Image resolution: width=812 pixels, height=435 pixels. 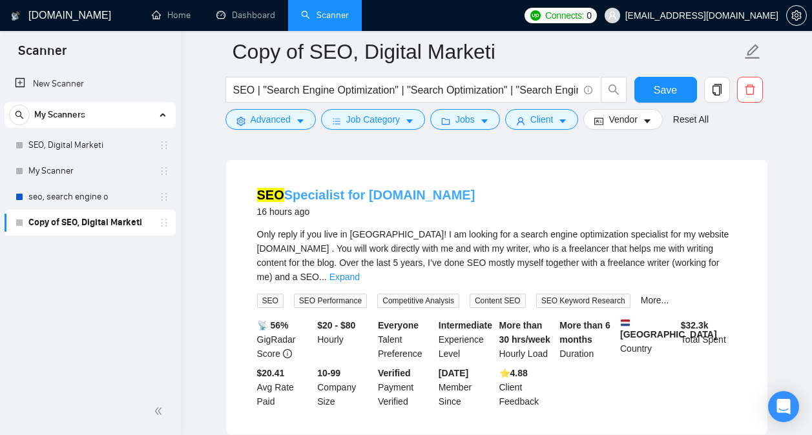 I want to click on span: idcard, so click(x=599, y=121).